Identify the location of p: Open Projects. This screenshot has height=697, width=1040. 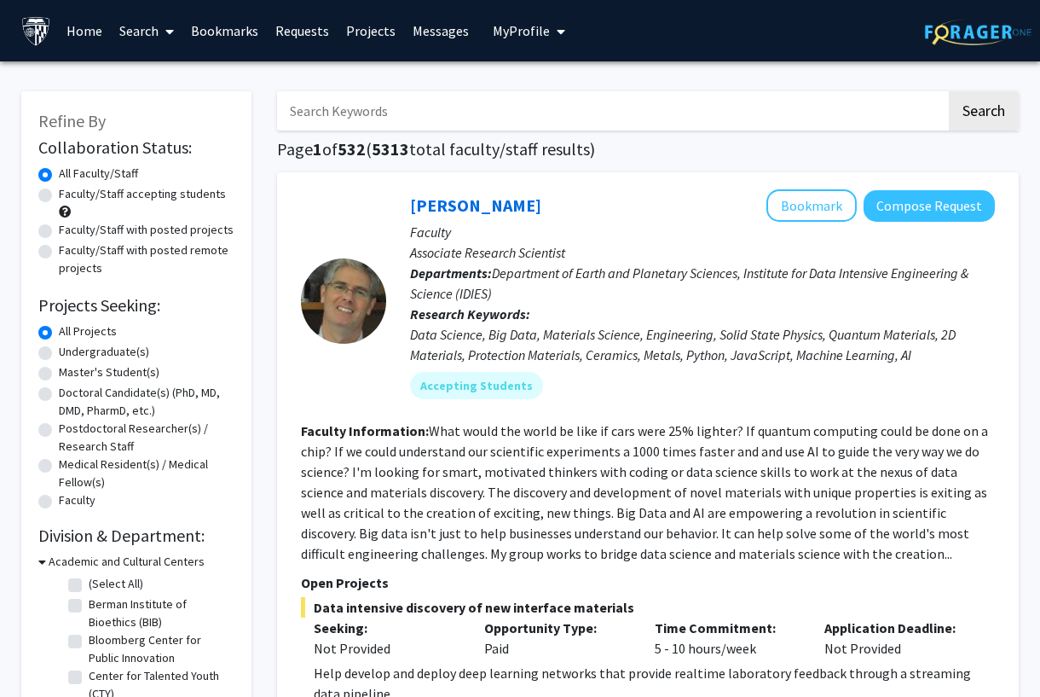
(648, 582).